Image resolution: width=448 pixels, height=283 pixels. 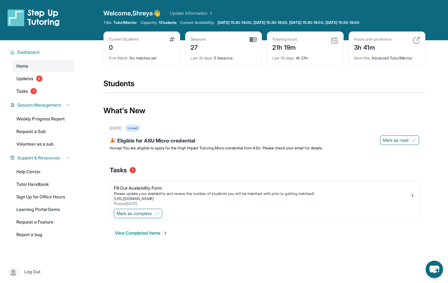 What do you see at coordinates (262, 188) in the screenshot?
I see `div: Fill Out Availability Form` at bounding box center [262, 188].